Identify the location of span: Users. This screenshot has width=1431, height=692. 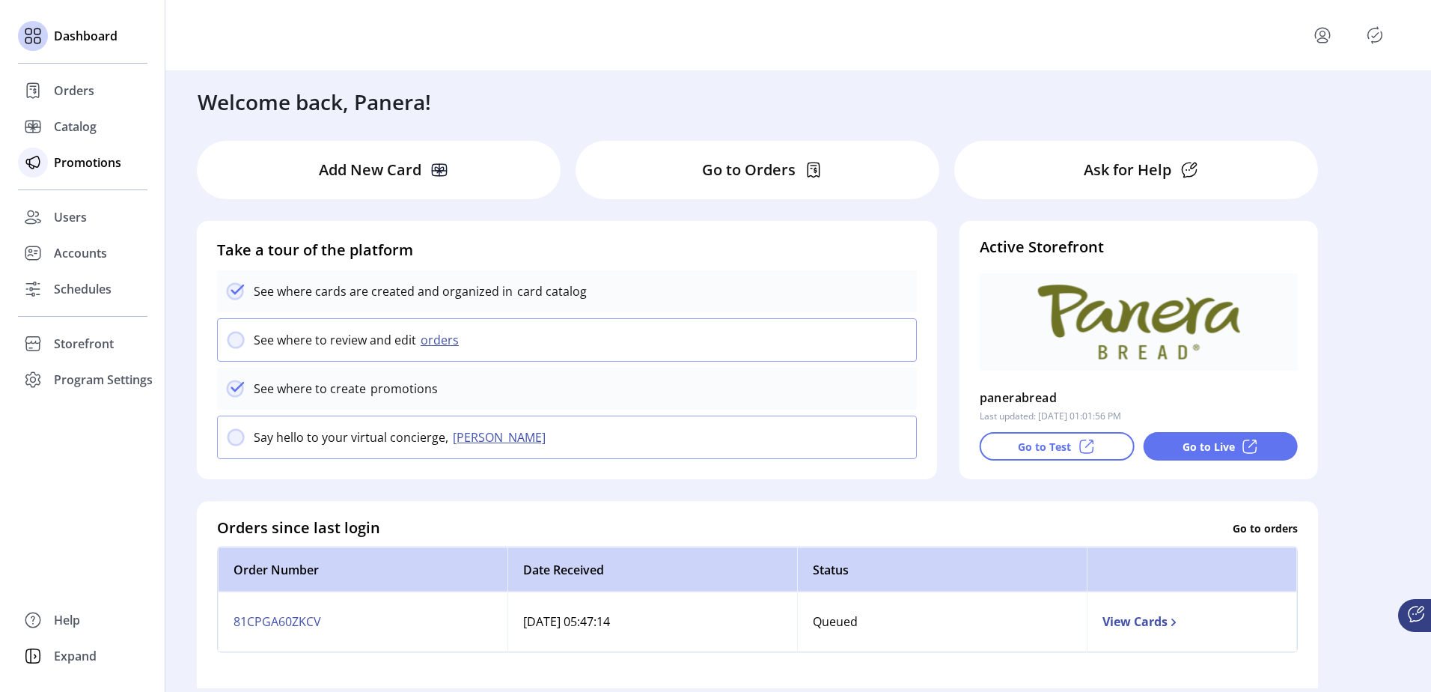
(70, 217).